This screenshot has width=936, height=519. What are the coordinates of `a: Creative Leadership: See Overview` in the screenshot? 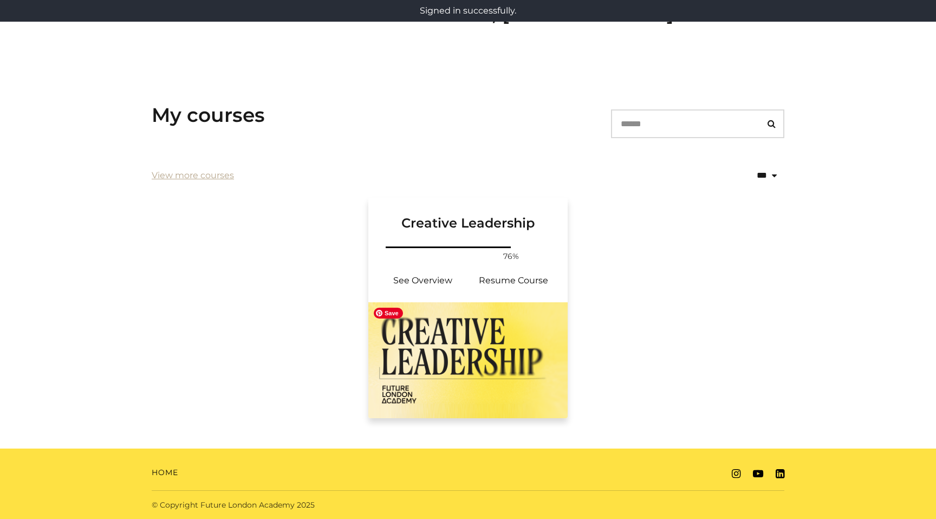 It's located at (423, 281).